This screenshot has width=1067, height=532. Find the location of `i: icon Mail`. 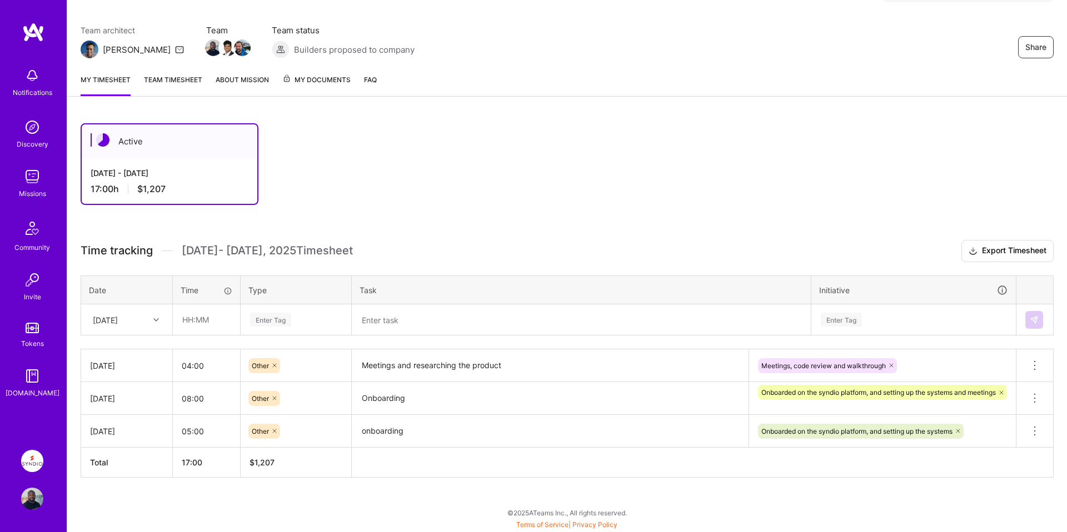

i: icon Mail is located at coordinates (180, 49).